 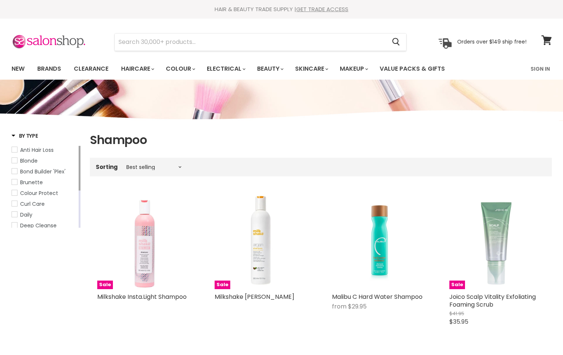 What do you see at coordinates (44, 215) in the screenshot?
I see `a: Daily` at bounding box center [44, 215].